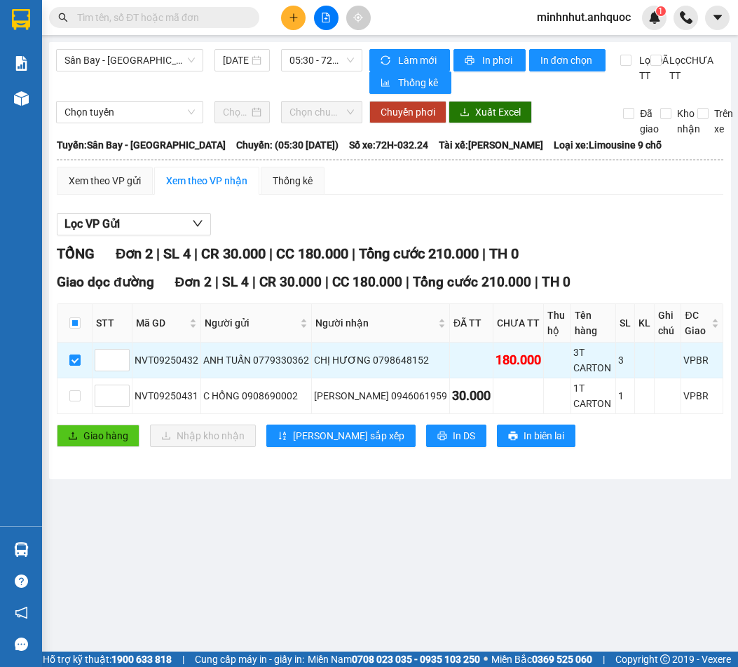 The width and height of the screenshot is (738, 667). What do you see at coordinates (322, 112) in the screenshot?
I see `span: Chọn chuyến` at bounding box center [322, 112].